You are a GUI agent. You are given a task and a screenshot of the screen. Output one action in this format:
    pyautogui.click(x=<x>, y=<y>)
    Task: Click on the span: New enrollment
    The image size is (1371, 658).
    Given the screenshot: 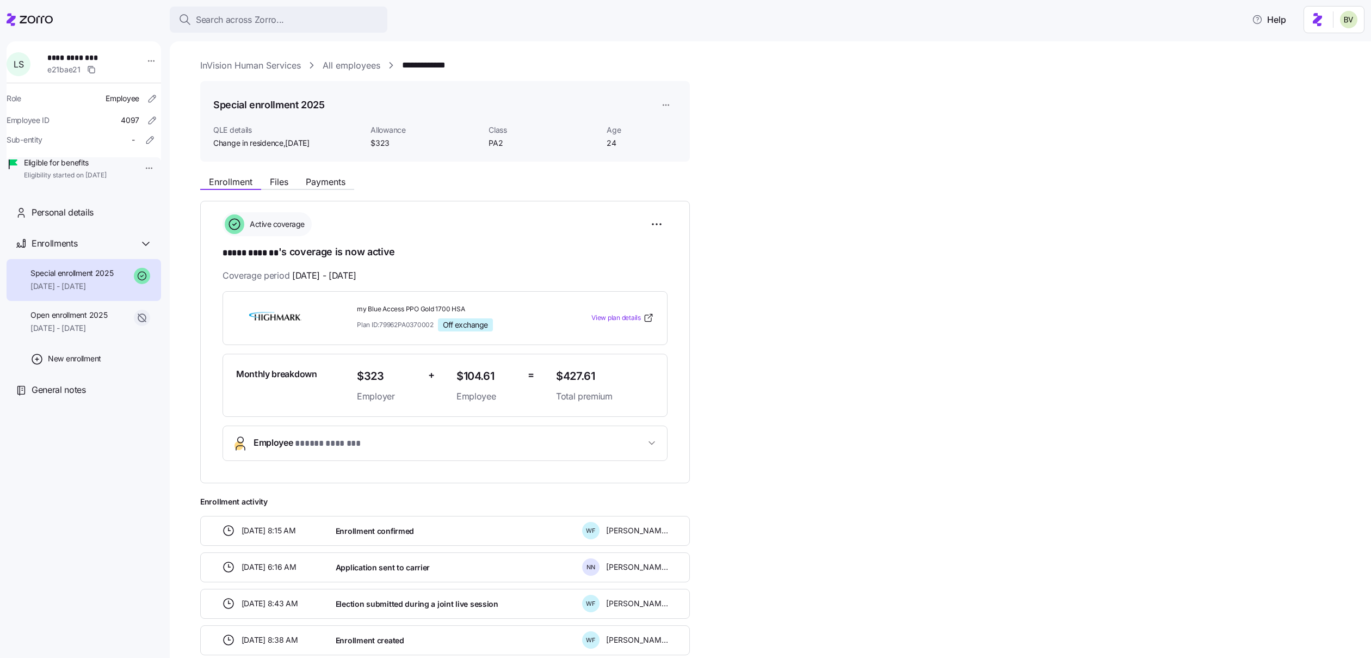 What is the action you would take?
    pyautogui.click(x=75, y=359)
    